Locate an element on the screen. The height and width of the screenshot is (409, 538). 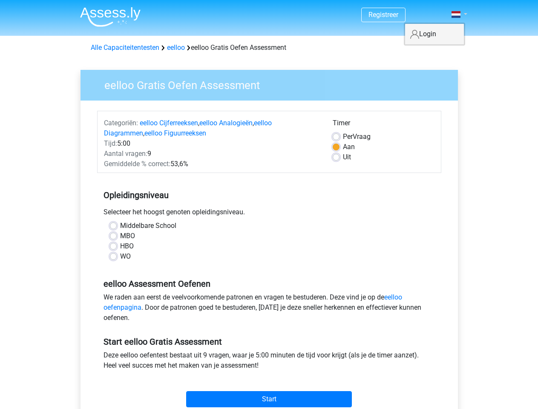
span: Categoriën: is located at coordinates (121, 123).